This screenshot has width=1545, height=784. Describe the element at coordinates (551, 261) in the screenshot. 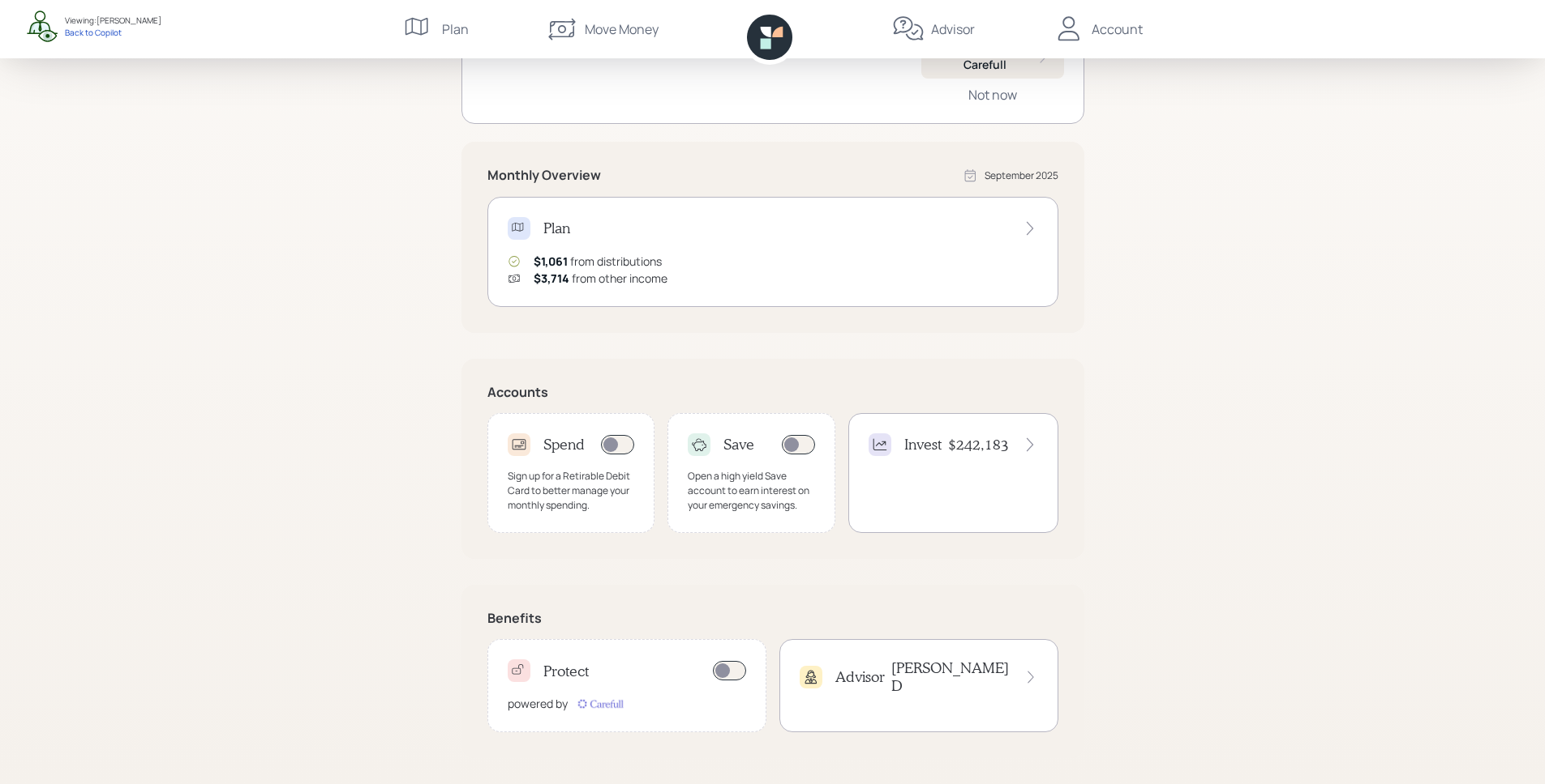

I see `span: $1,061` at that location.